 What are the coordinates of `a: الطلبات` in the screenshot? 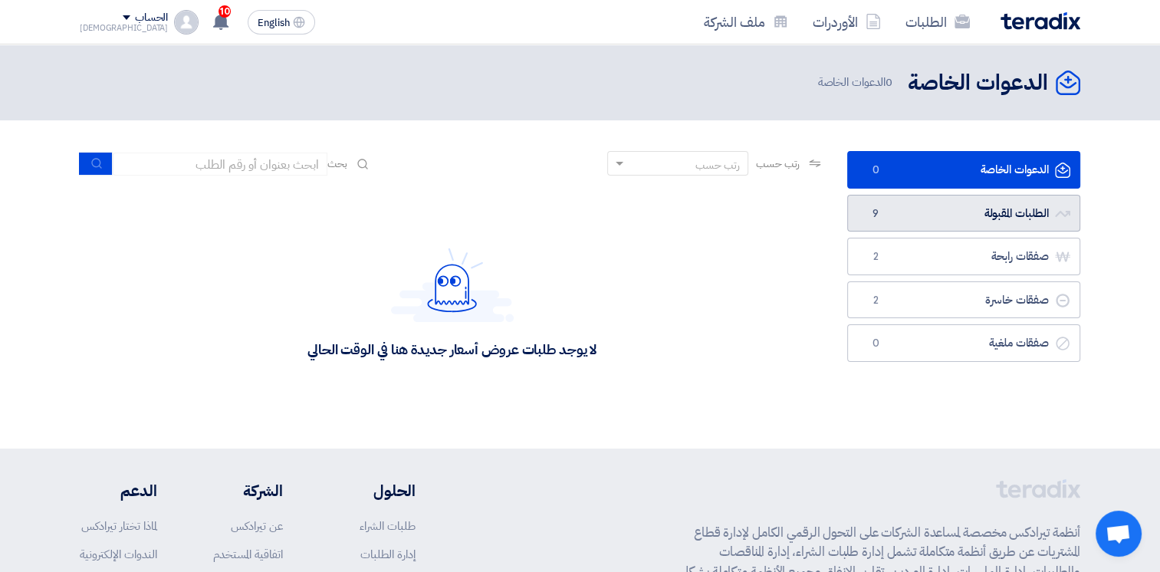 It's located at (938, 21).